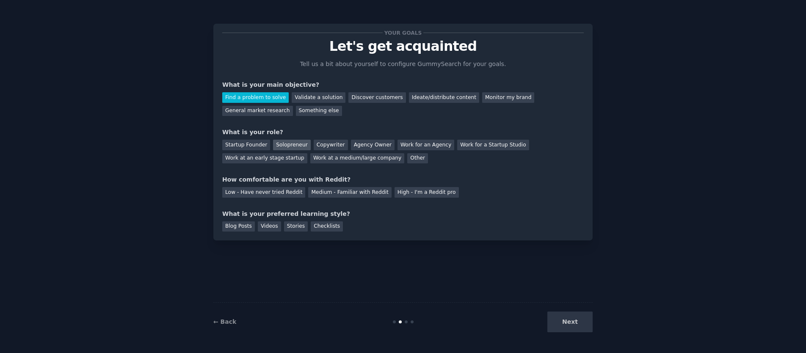 The width and height of the screenshot is (806, 353). What do you see at coordinates (292, 145) in the screenshot?
I see `div: Solopreneur` at bounding box center [292, 145].